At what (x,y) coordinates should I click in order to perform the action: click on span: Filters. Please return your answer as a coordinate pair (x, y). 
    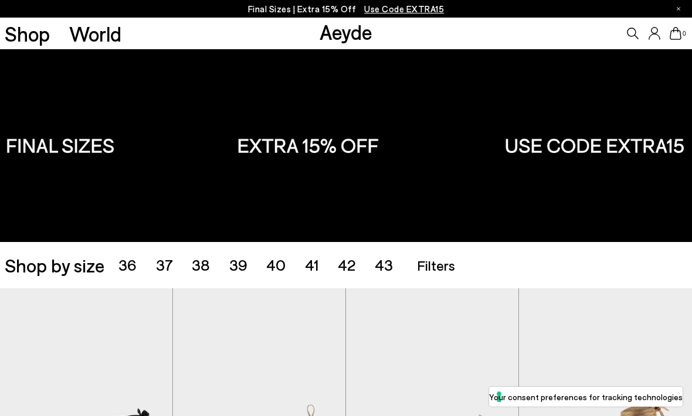
    Looking at the image, I should click on (436, 265).